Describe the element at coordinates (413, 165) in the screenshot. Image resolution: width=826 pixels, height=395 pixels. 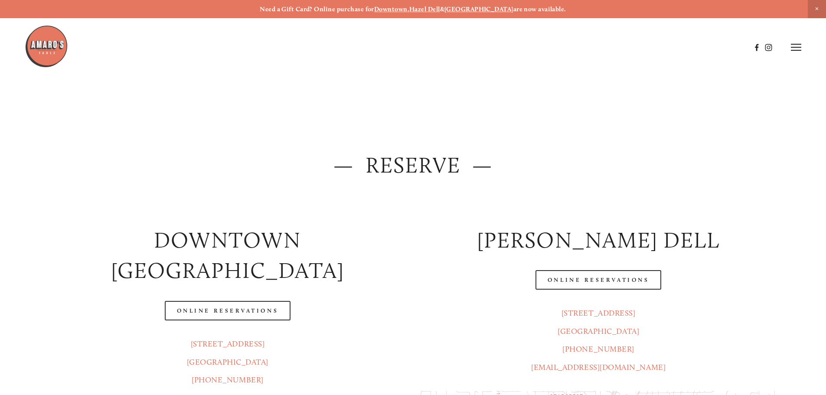
I see `h2: — Reserve —` at that location.